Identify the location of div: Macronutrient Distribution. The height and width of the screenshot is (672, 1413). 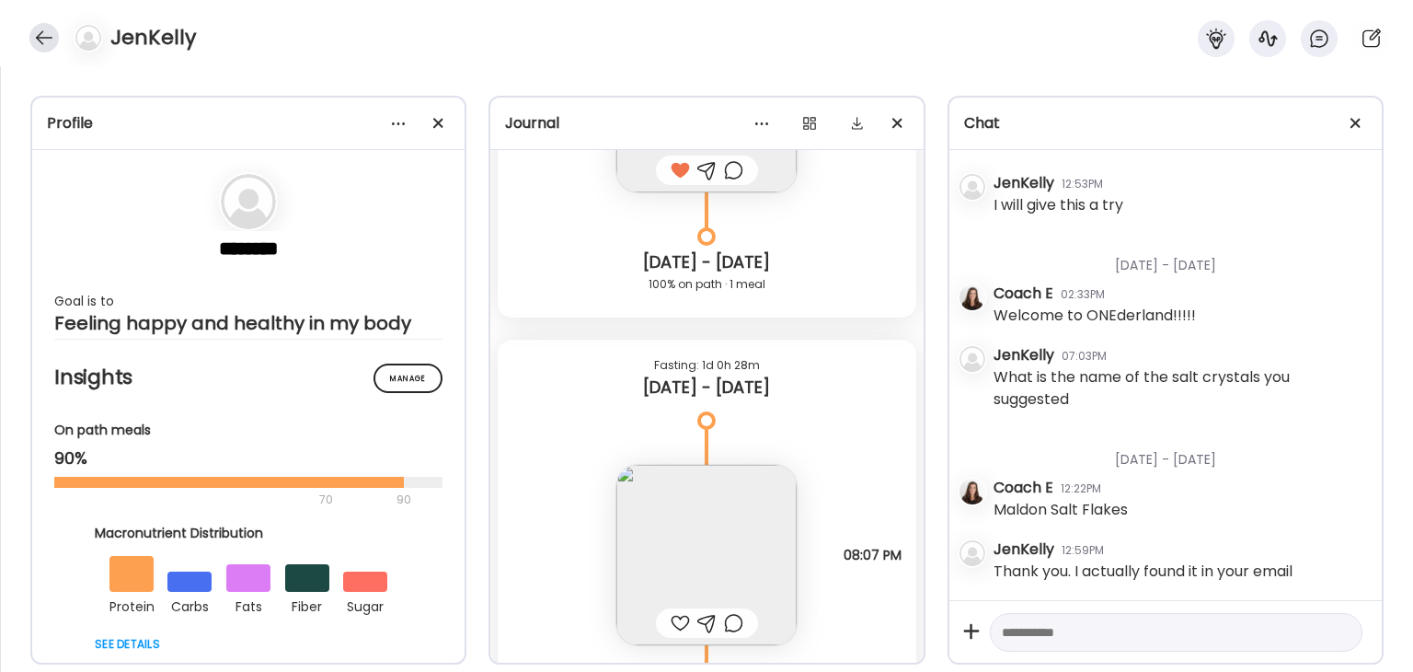
(248, 533).